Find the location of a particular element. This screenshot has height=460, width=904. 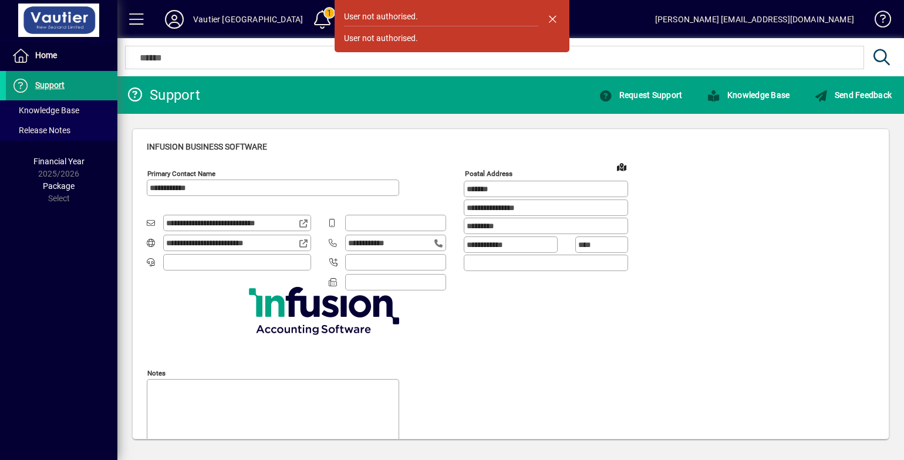

span: Infusion Business Software is located at coordinates (207, 147).